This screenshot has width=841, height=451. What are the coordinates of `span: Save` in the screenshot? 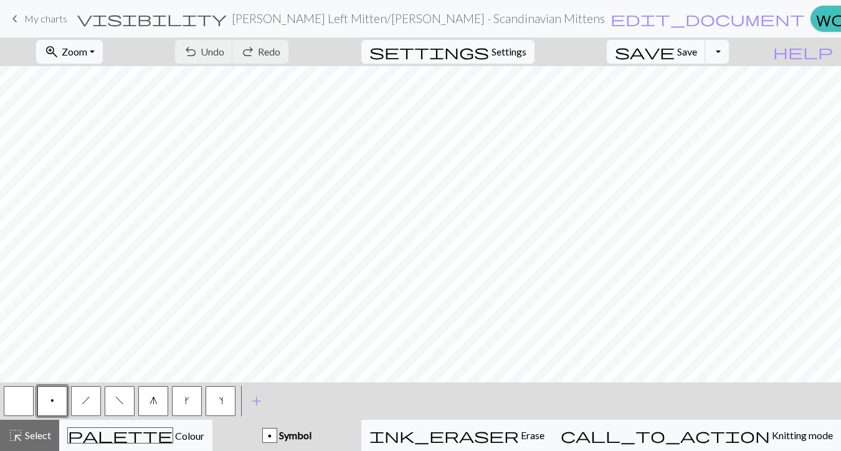 It's located at (687, 51).